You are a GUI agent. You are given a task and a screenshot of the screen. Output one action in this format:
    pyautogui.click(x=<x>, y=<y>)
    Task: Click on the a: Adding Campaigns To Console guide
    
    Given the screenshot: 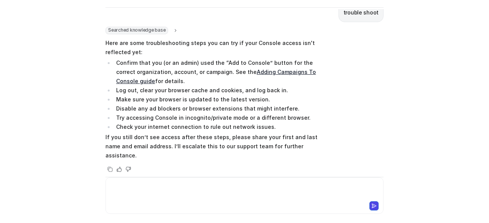 What is the action you would take?
    pyautogui.click(x=216, y=76)
    